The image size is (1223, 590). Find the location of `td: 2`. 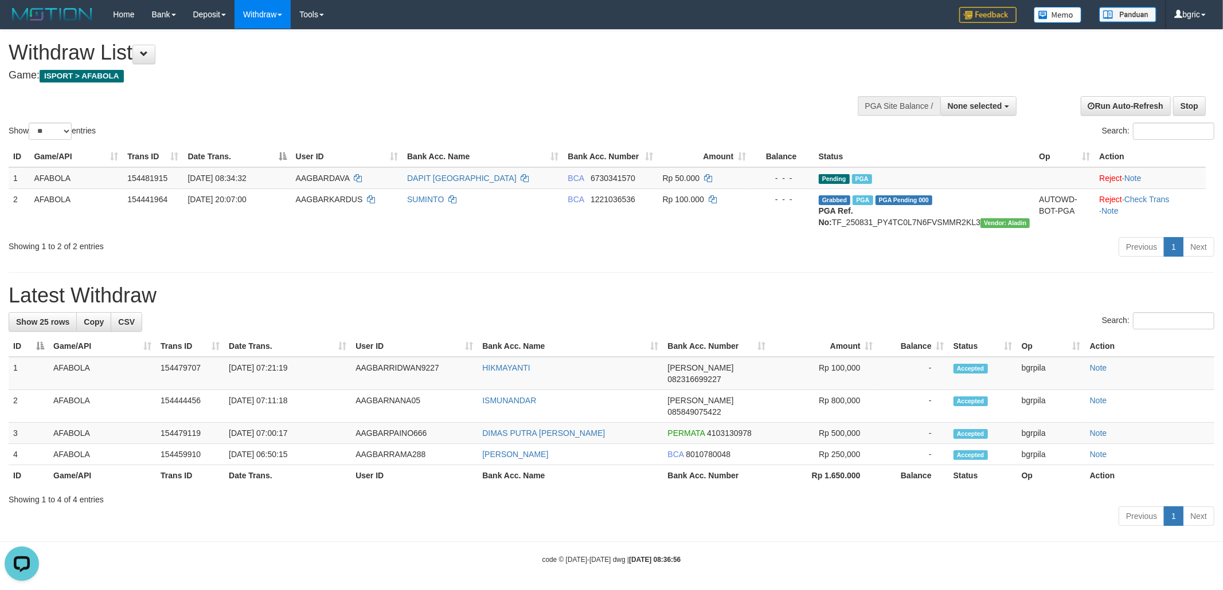

td: 2 is located at coordinates (19, 210).